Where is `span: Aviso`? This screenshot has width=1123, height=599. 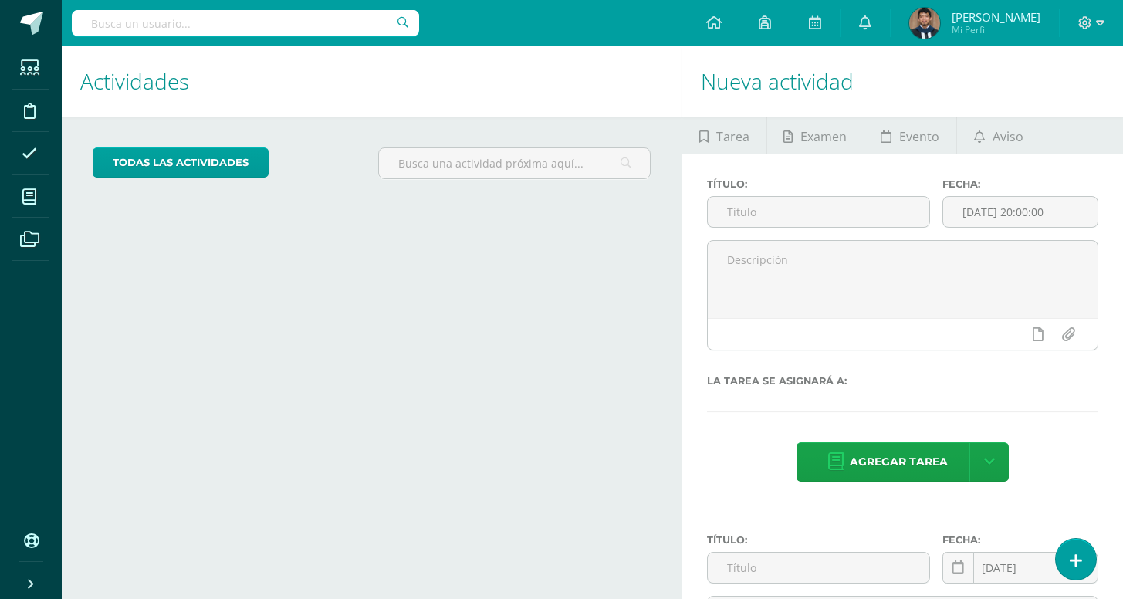
span: Aviso is located at coordinates (1008, 137).